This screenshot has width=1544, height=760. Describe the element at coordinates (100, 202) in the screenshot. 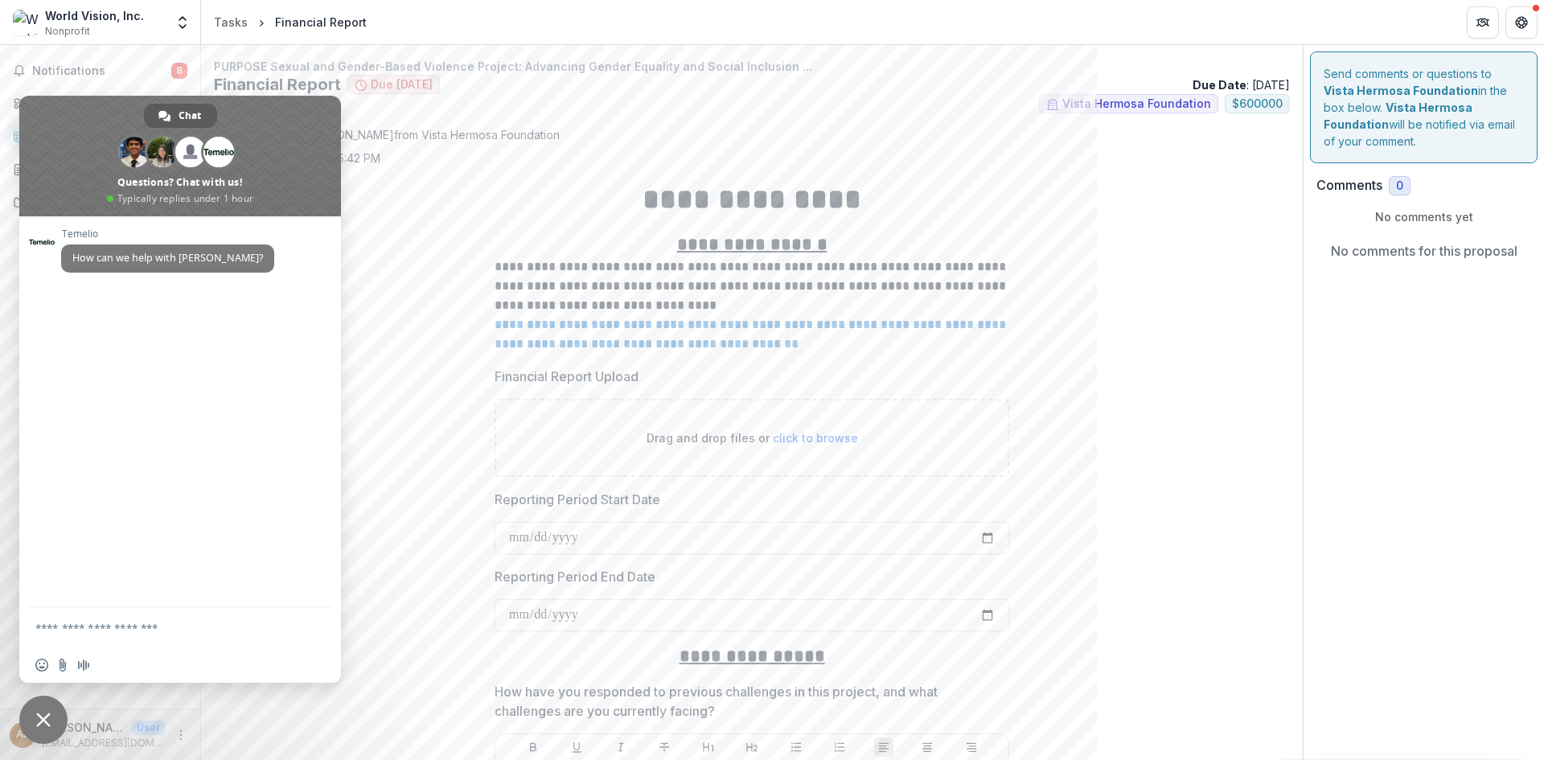

I see `a: Documents` at that location.